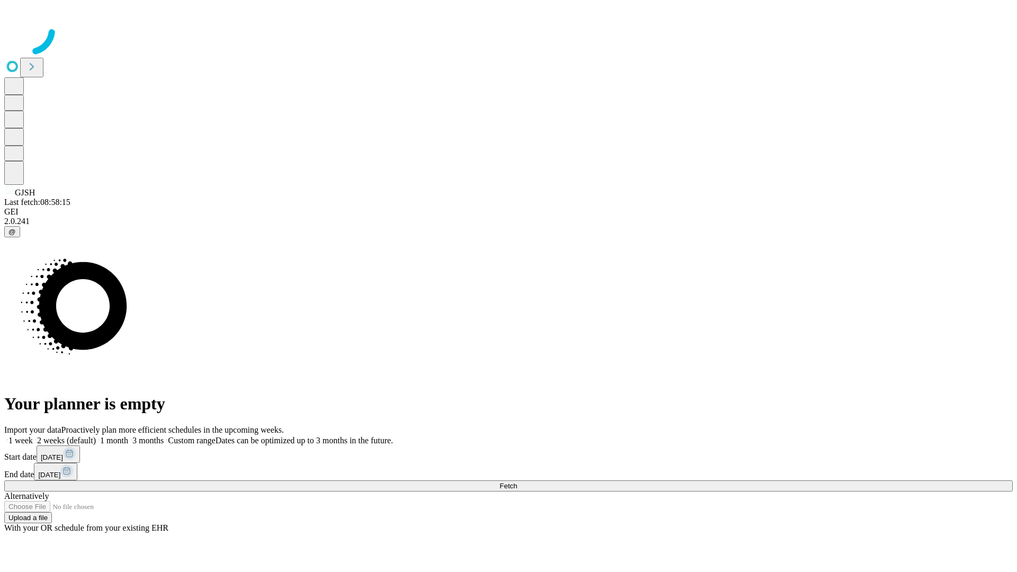 The height and width of the screenshot is (572, 1017). What do you see at coordinates (66, 440) in the screenshot?
I see `span: 2 weeks (default)` at bounding box center [66, 440].